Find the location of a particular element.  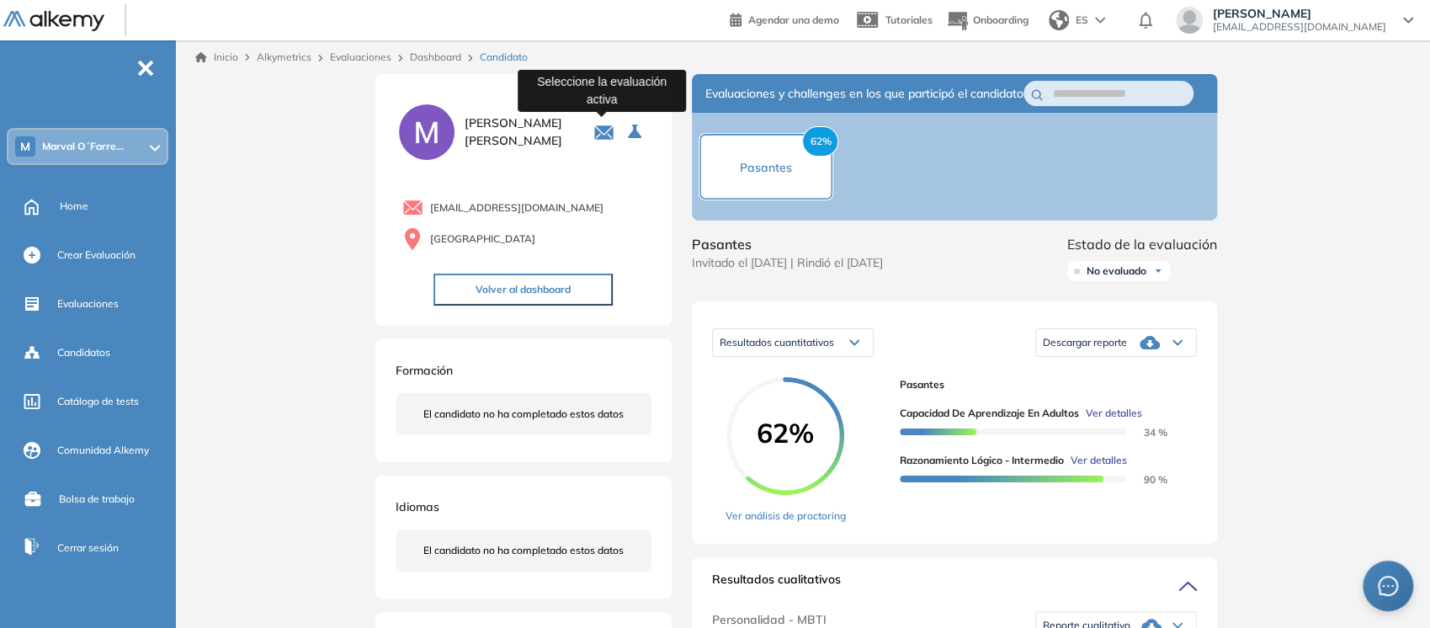

span: 90 % is located at coordinates (1146, 479).